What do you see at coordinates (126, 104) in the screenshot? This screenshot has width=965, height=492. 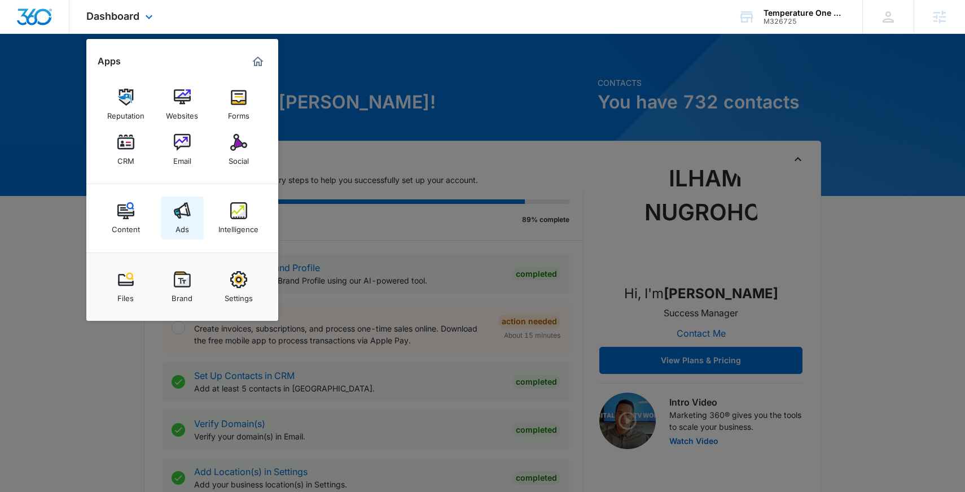 I see `a: Reputation` at bounding box center [126, 104].